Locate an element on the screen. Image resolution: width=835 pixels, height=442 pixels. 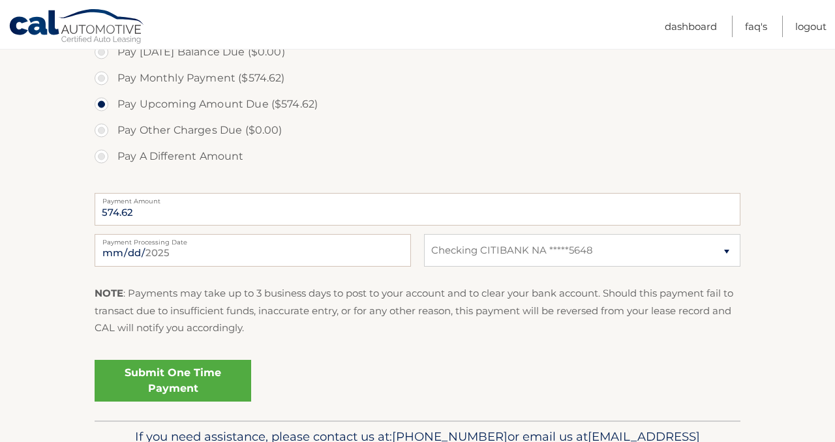
label: Pay Upcoming Amount Due ($574.62) is located at coordinates (417, 104).